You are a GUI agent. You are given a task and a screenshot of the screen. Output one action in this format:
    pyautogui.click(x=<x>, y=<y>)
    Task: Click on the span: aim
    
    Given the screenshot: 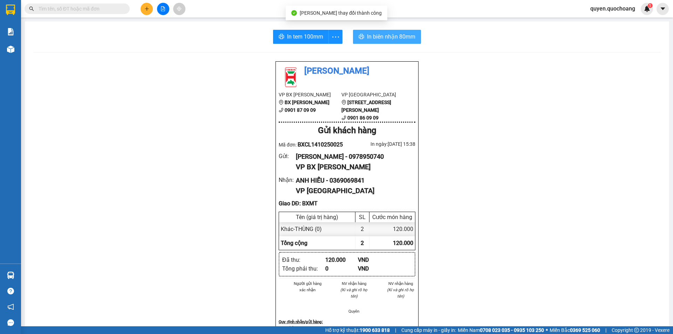 What is the action you would take?
    pyautogui.click(x=179, y=9)
    